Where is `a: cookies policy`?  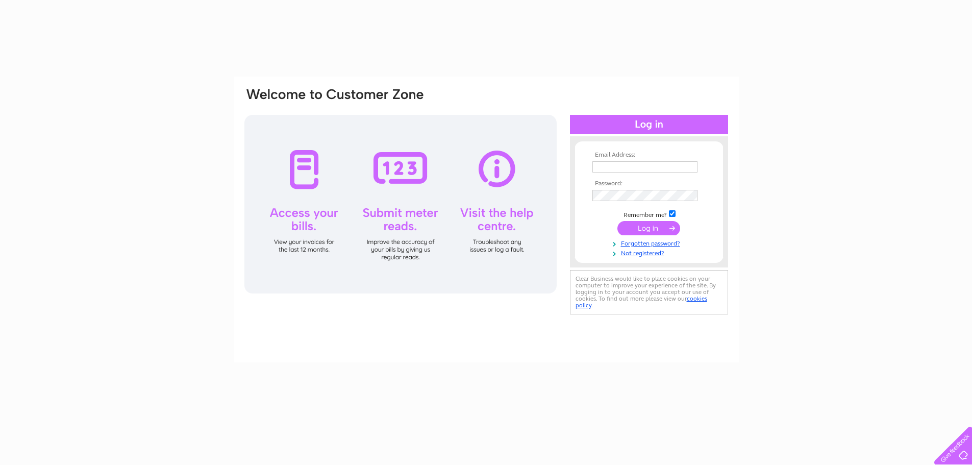 a: cookies policy is located at coordinates (641, 301).